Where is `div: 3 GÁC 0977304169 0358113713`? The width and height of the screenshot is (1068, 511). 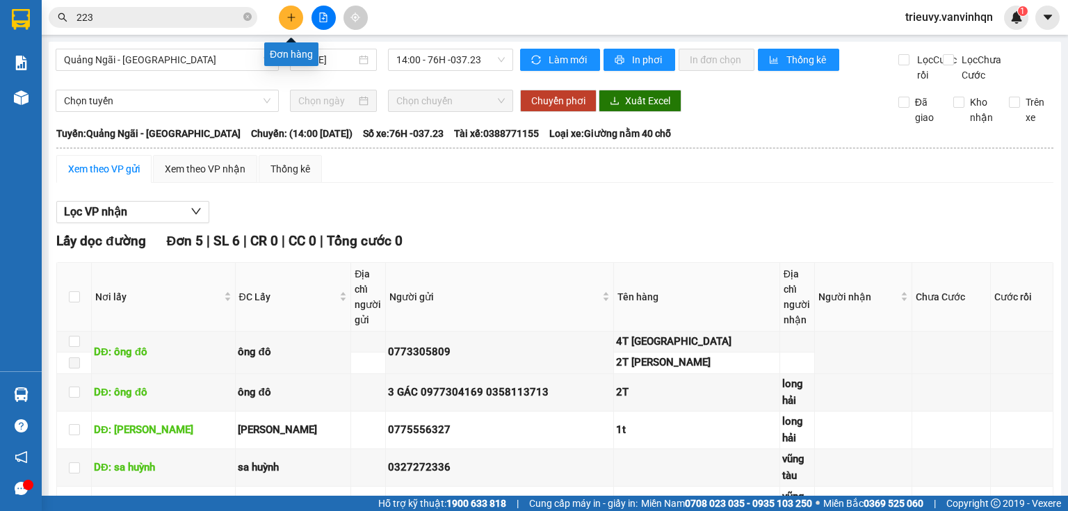 div: 3 GÁC 0977304169 0358113713 is located at coordinates (499, 393).